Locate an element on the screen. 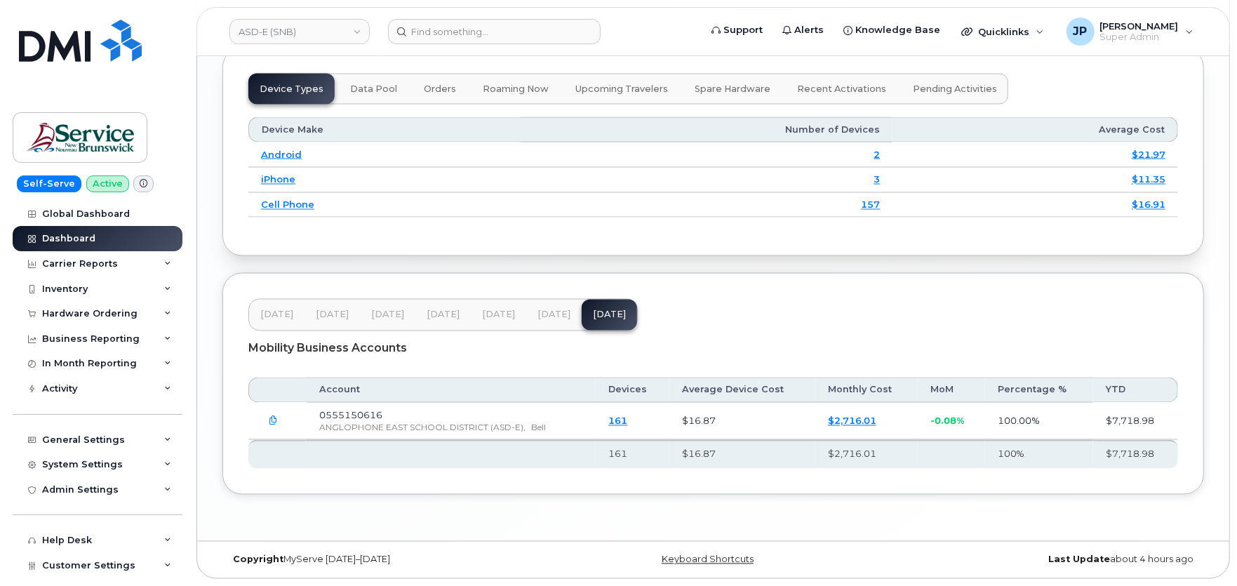 This screenshot has height=586, width=1237. th: 161 is located at coordinates (632, 454).